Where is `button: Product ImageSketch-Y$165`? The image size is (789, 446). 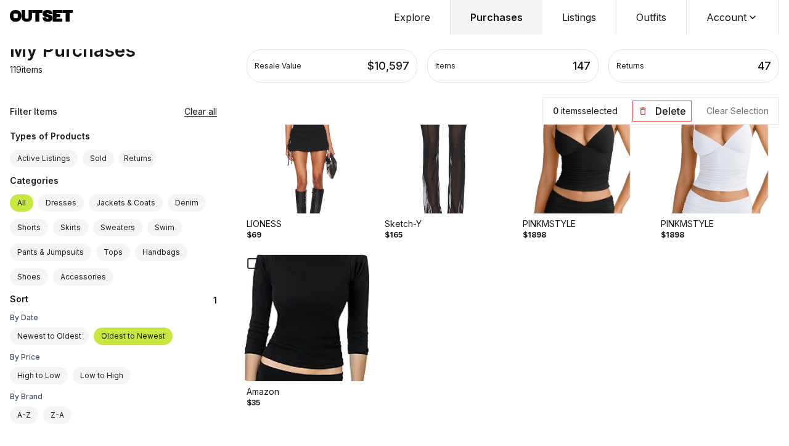 button: Product ImageSketch-Y$165 is located at coordinates (444, 166).